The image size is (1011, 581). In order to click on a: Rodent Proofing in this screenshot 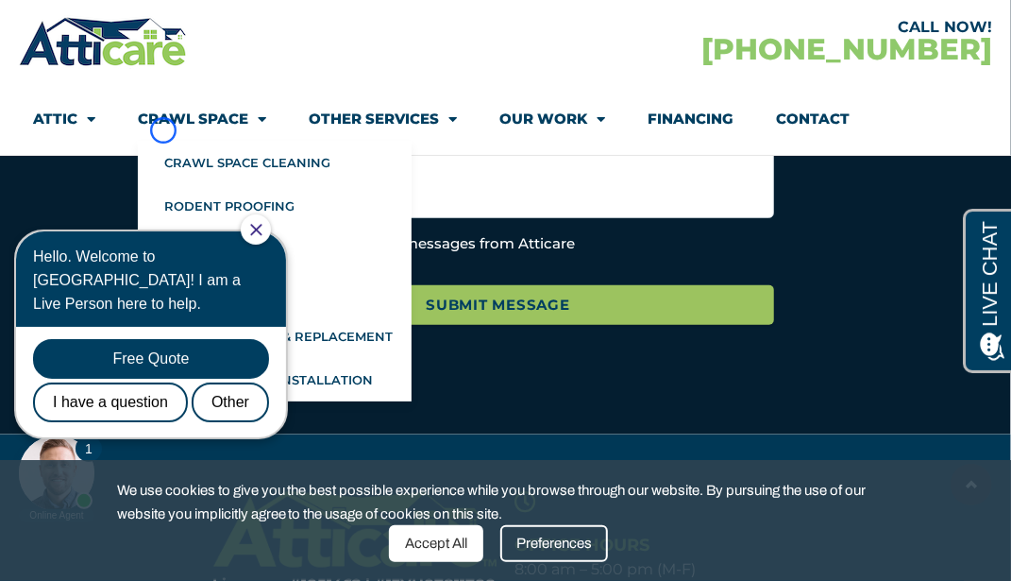, I will do `click(275, 206)`.